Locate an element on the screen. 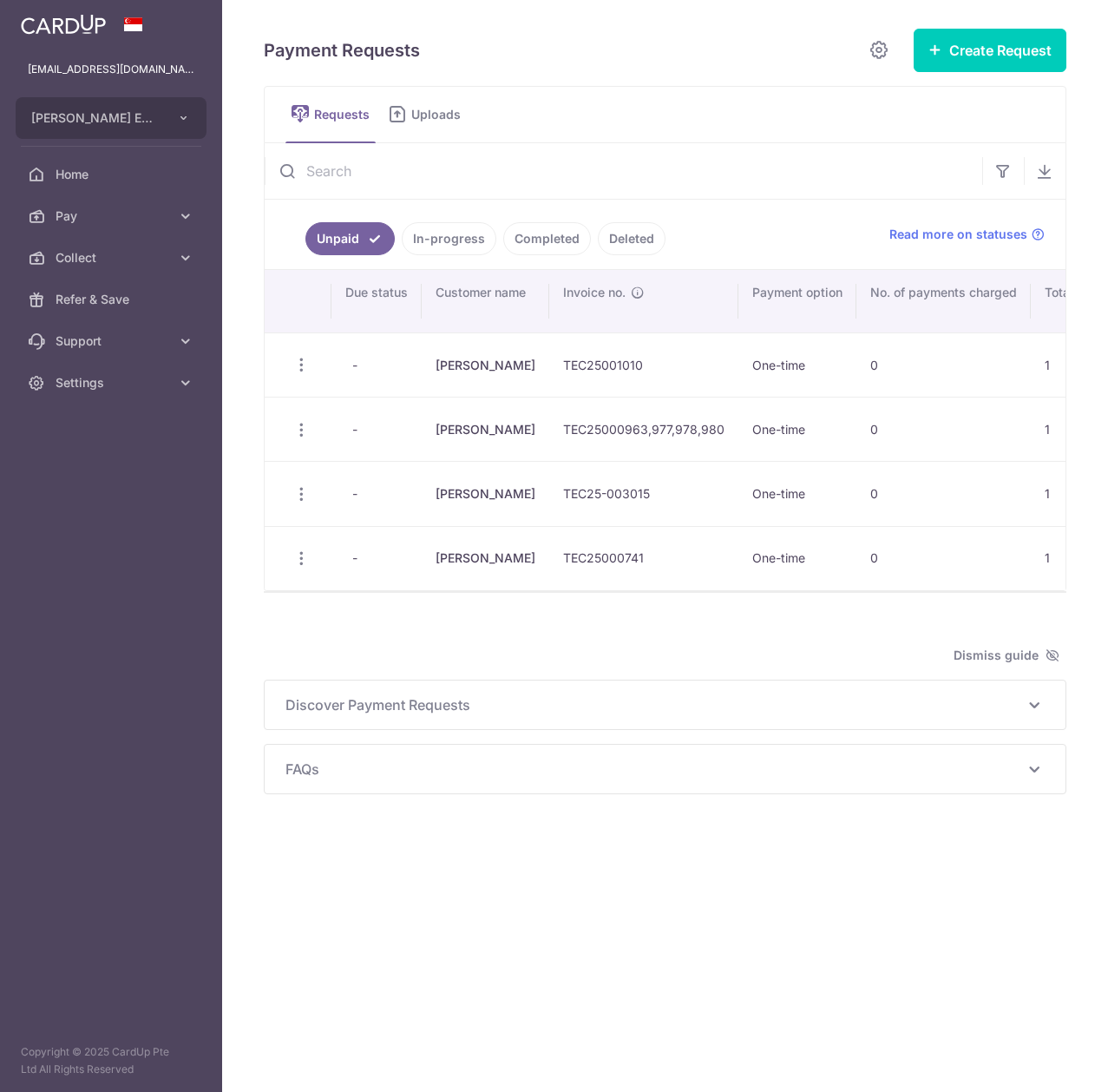 The height and width of the screenshot is (1092, 1108). span: Refer & Save is located at coordinates (113, 300).